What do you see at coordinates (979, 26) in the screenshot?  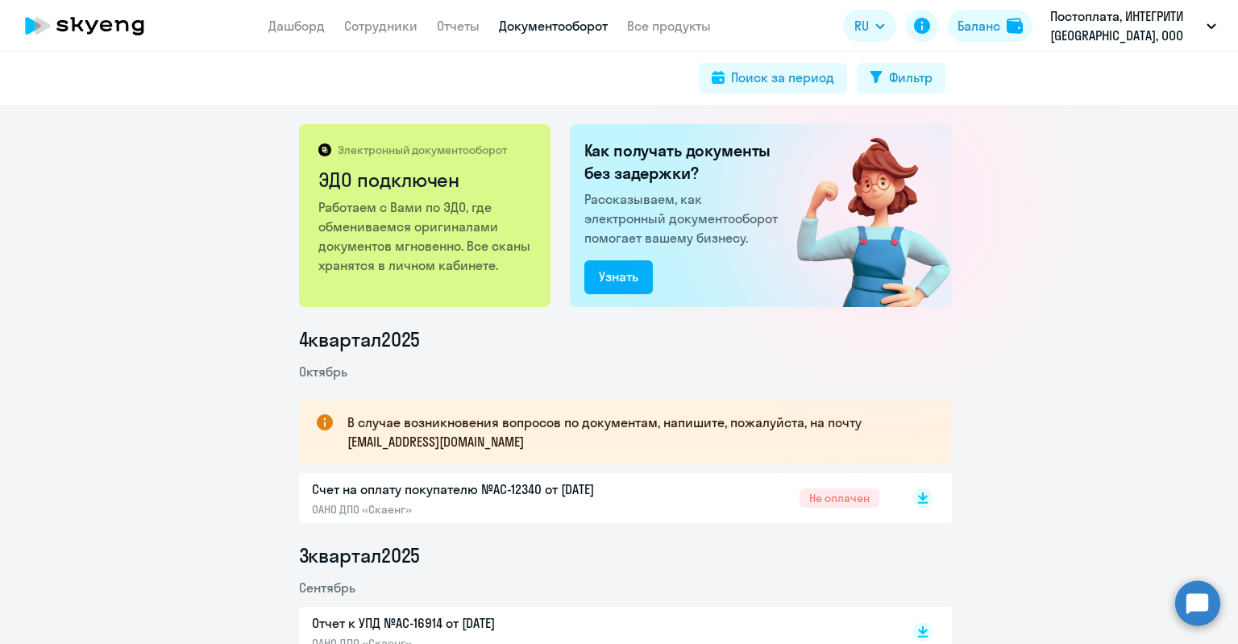 I see `div: Баланс` at bounding box center [979, 26].